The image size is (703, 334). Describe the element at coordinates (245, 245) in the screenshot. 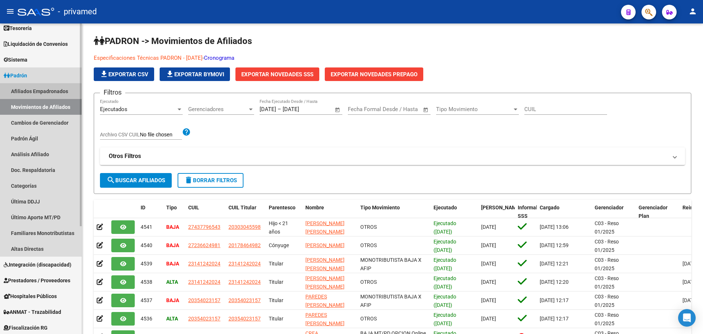

I see `span: 20178464982` at that location.